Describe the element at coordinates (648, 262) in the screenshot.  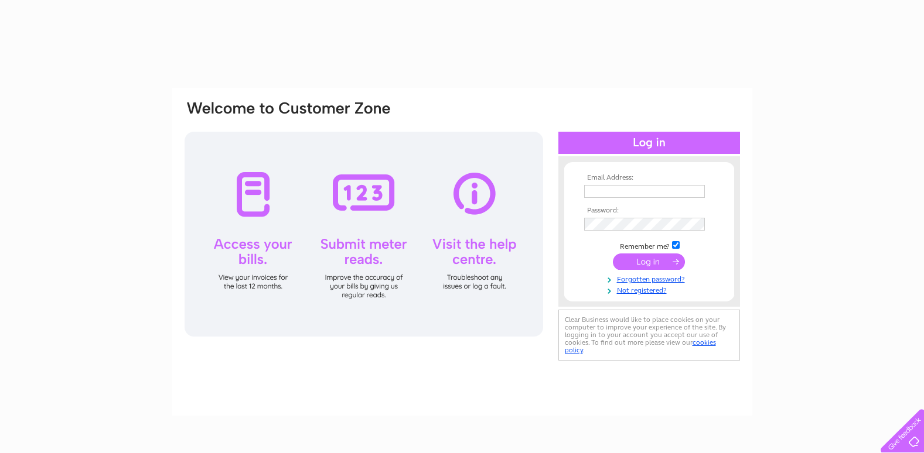
I see `input: Submit` at that location.